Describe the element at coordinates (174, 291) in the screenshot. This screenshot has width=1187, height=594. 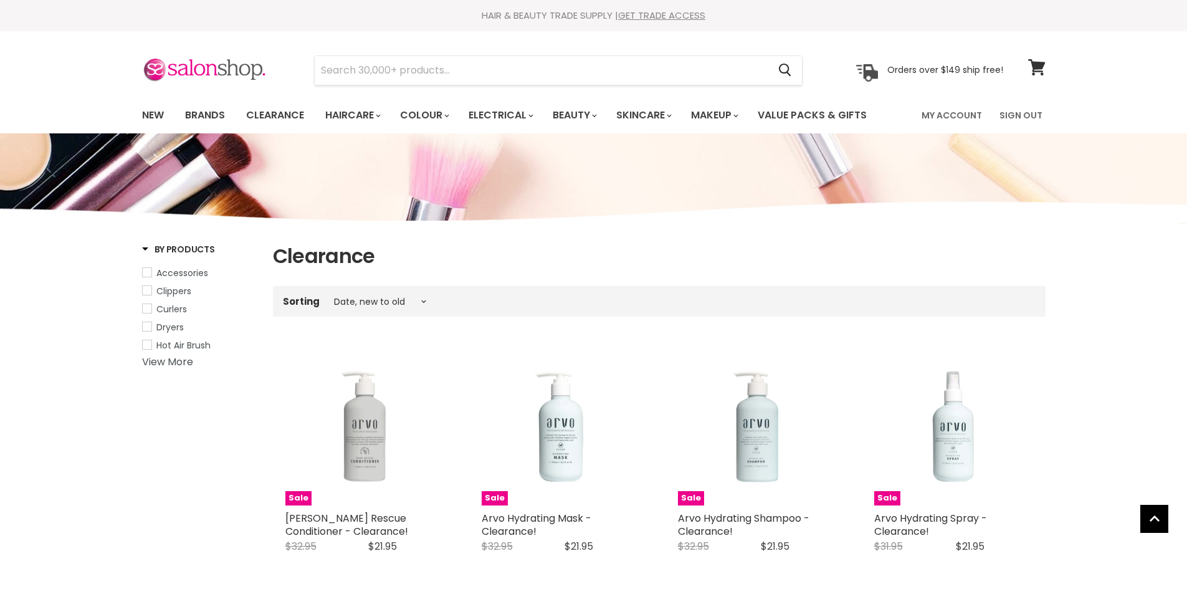
I see `span: Clippers` at that location.